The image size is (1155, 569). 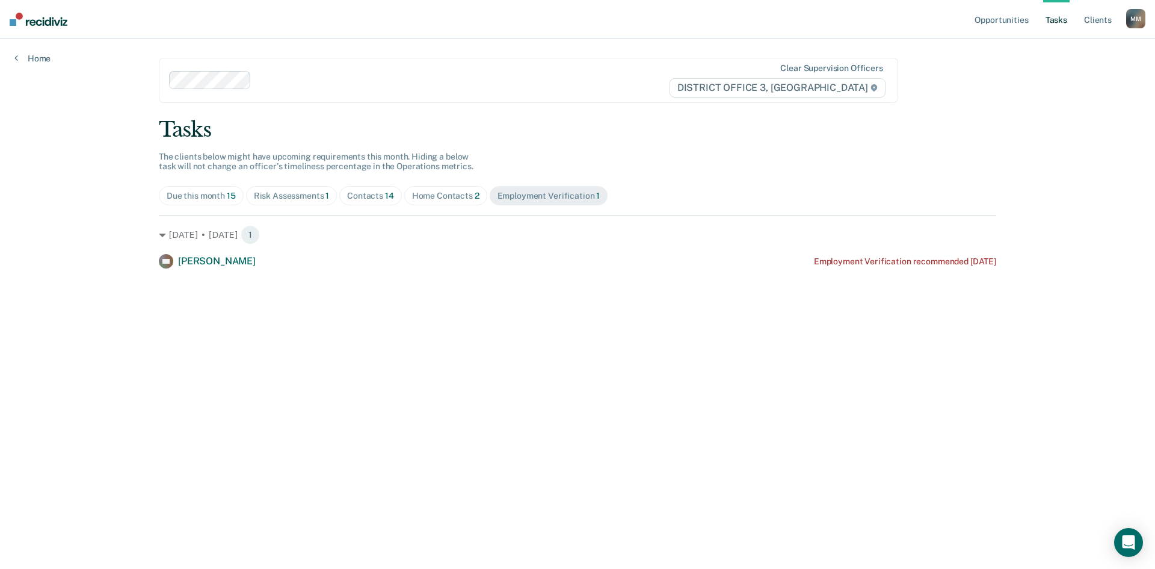 I want to click on div: Home Contacts, so click(x=446, y=196).